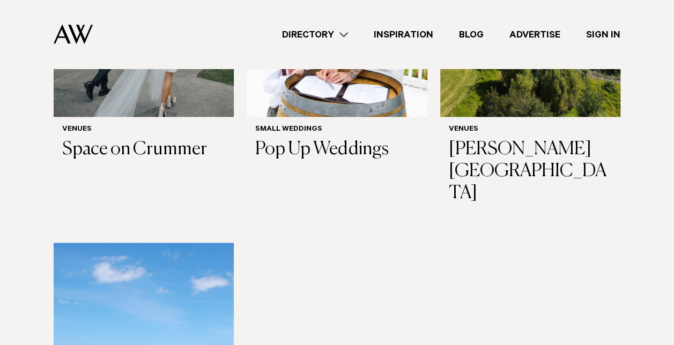 Image resolution: width=674 pixels, height=345 pixels. Describe the element at coordinates (535, 34) in the screenshot. I see `a: Advertise` at that location.